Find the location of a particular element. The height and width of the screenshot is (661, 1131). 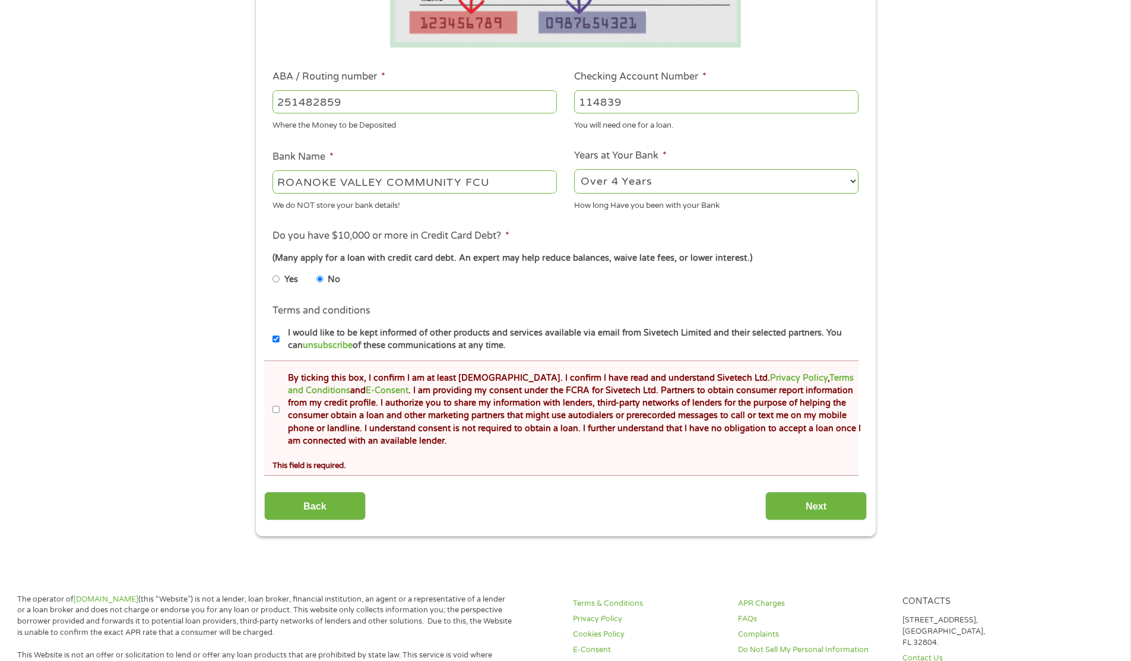

label: Years at Your Bank is located at coordinates (620, 156).